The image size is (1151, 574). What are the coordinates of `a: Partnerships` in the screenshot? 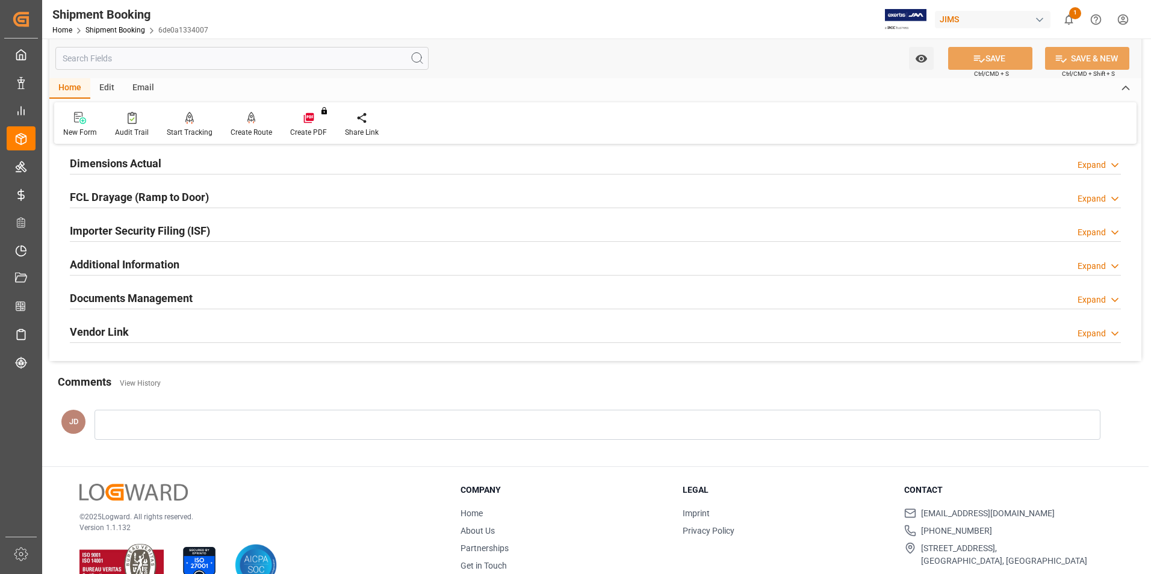 It's located at (485, 548).